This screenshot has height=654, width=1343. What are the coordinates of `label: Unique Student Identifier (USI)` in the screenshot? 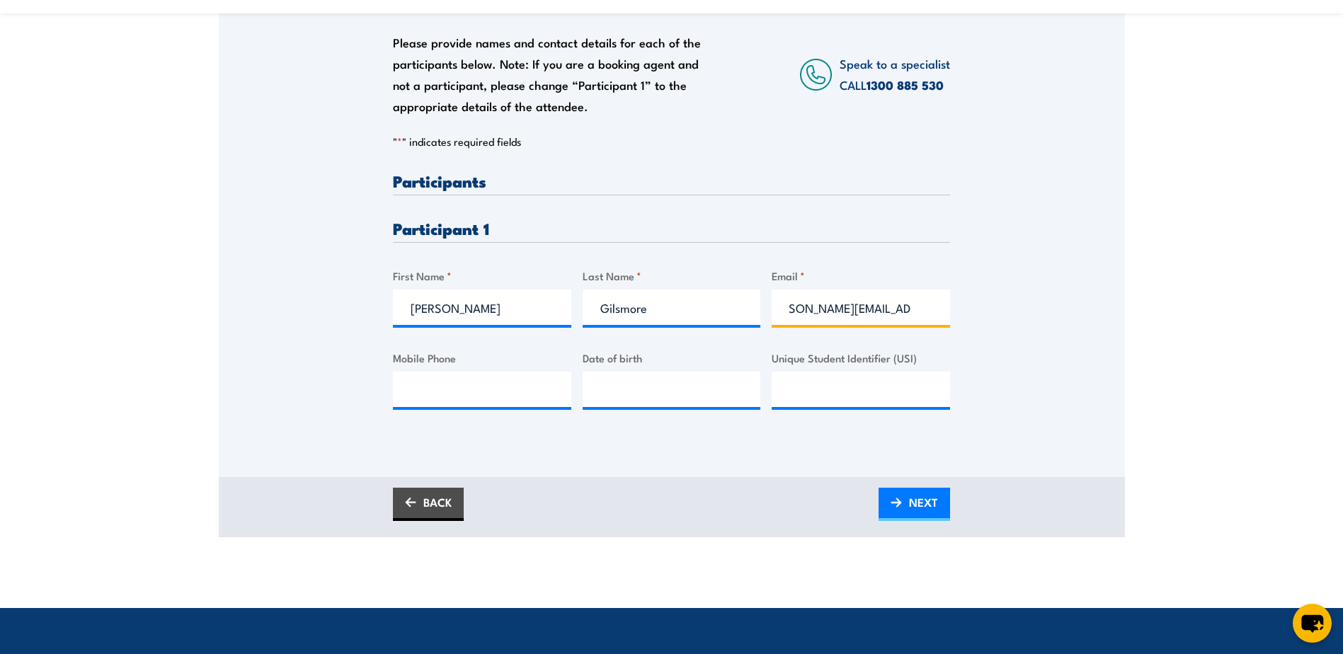 It's located at (861, 357).